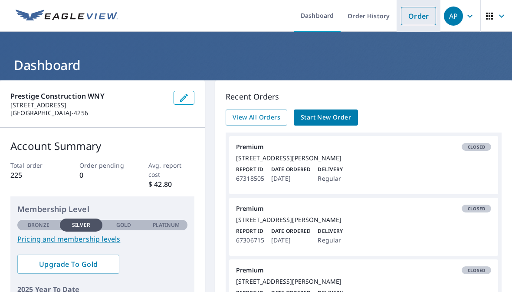  What do you see at coordinates (33, 165) in the screenshot?
I see `p: Total order` at bounding box center [33, 165].